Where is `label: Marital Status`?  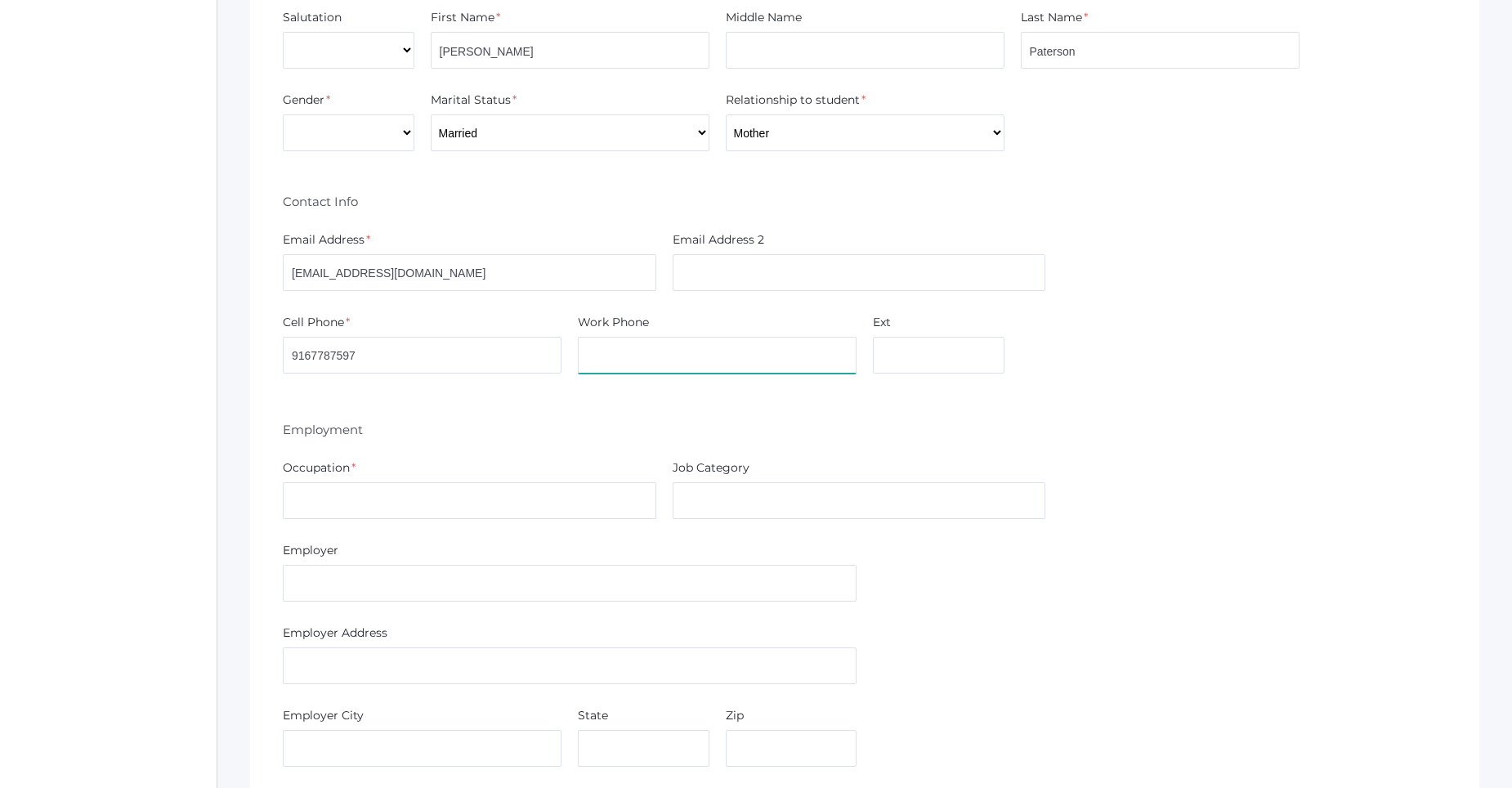 label: Marital Status is located at coordinates (471, 100).